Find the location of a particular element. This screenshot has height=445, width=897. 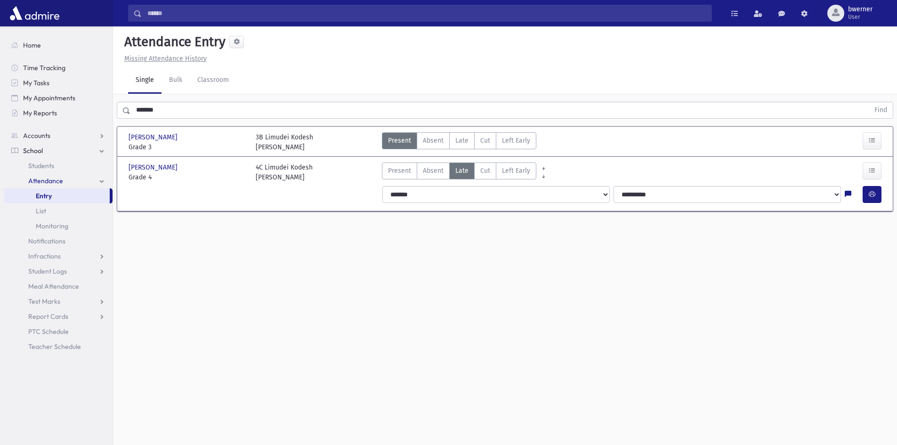

span: List is located at coordinates (41, 211).